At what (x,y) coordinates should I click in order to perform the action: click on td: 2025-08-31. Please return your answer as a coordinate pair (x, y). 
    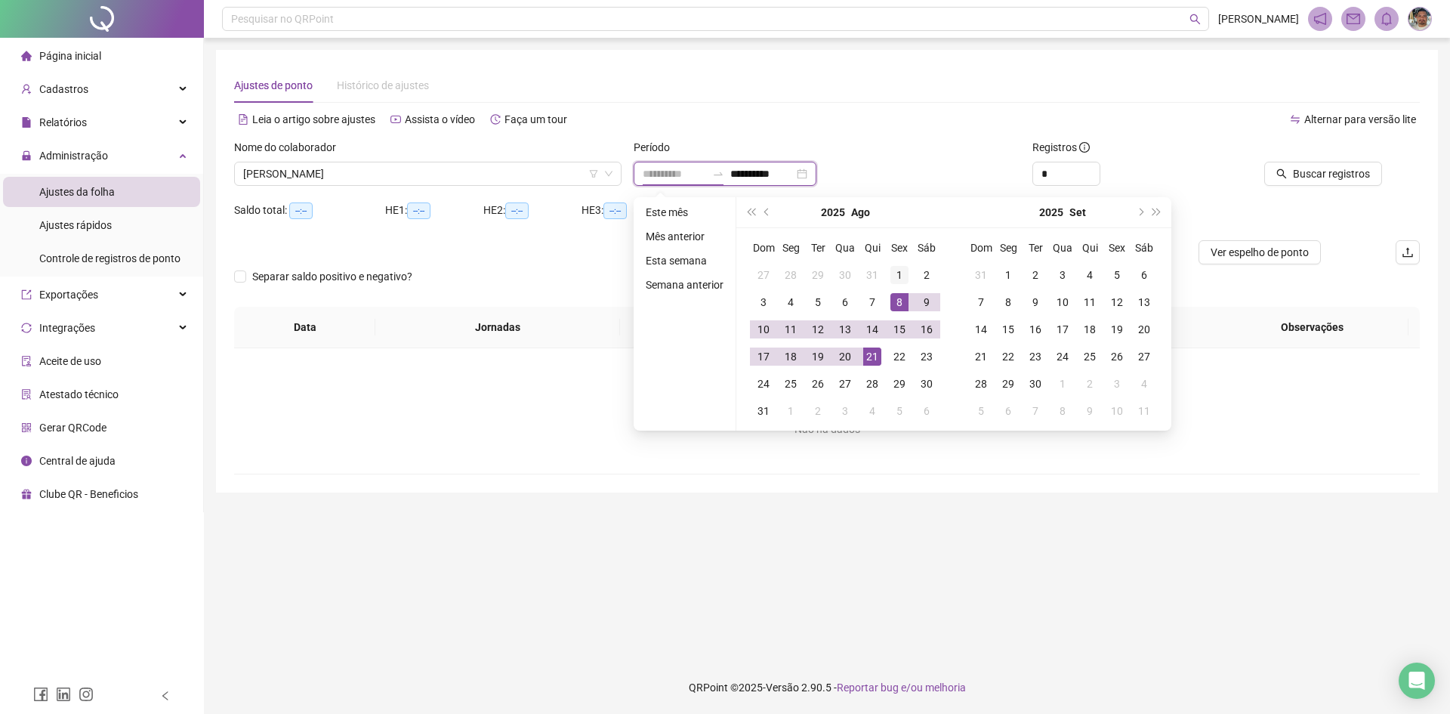
    Looking at the image, I should click on (763, 411).